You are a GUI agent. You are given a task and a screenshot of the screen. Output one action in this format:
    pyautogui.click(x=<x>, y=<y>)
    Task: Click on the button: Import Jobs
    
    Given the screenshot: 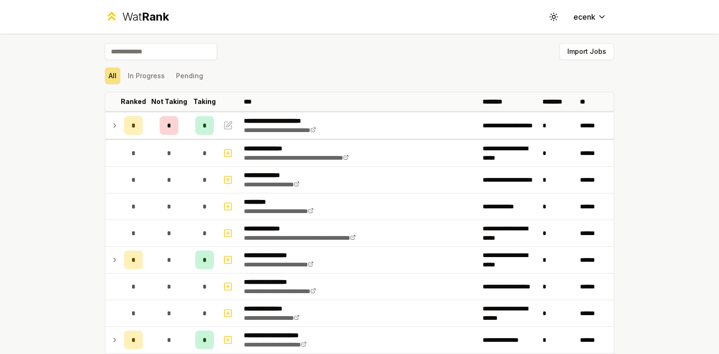 What is the action you would take?
    pyautogui.click(x=587, y=52)
    